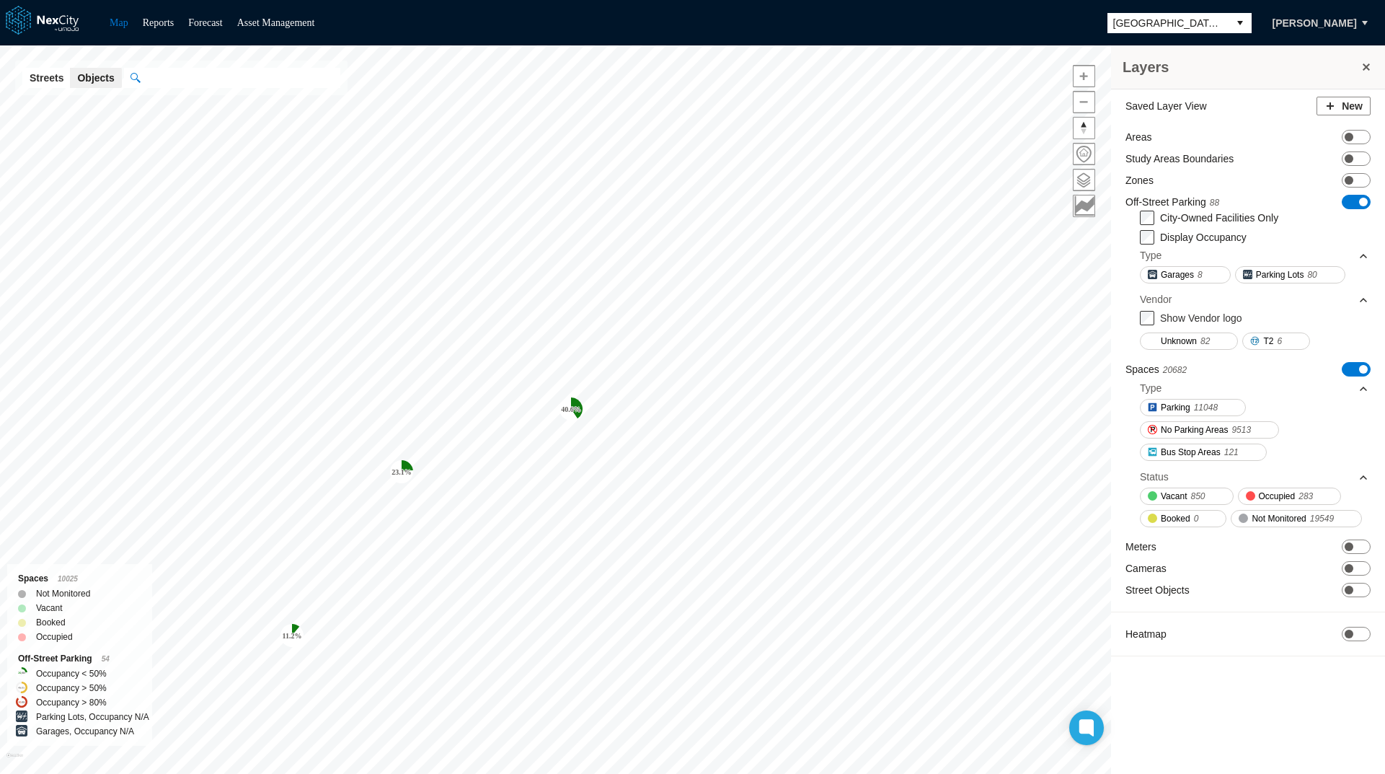  I want to click on span: 88, so click(1214, 203).